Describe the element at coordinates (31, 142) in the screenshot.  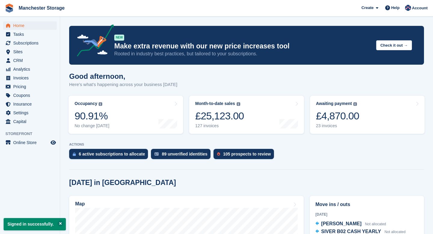
I see `span: Online Store` at that location.